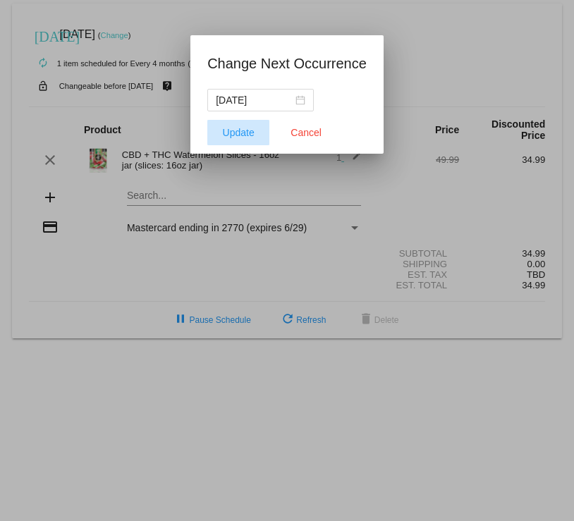 This screenshot has width=574, height=521. What do you see at coordinates (254, 100) in the screenshot?
I see `input: Select date` at bounding box center [254, 100].